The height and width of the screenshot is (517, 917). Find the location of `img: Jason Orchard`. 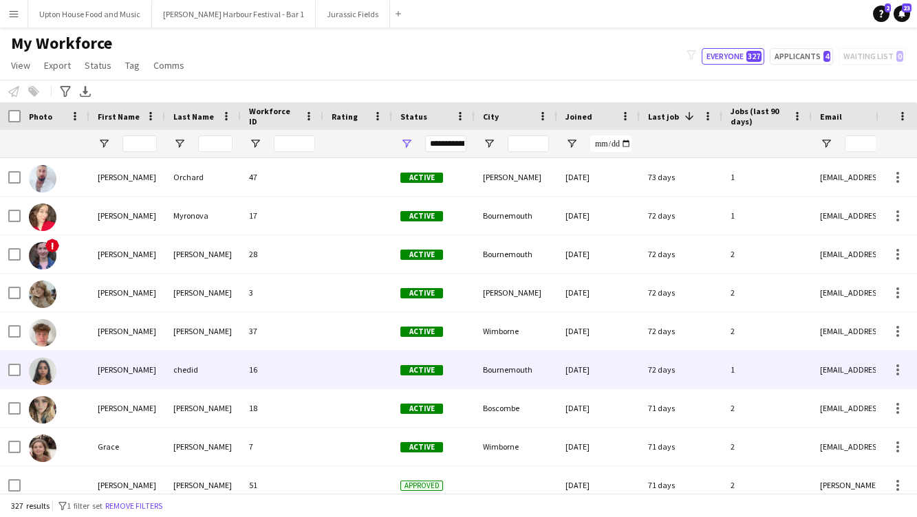

img: Jason Orchard is located at coordinates (43, 179).